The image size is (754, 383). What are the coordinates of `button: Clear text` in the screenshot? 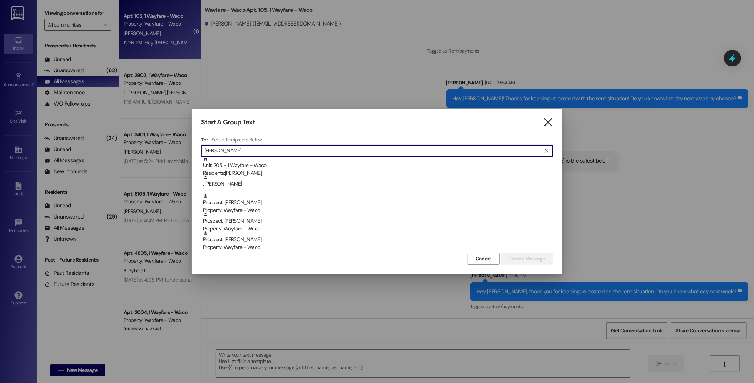 It's located at (547, 151).